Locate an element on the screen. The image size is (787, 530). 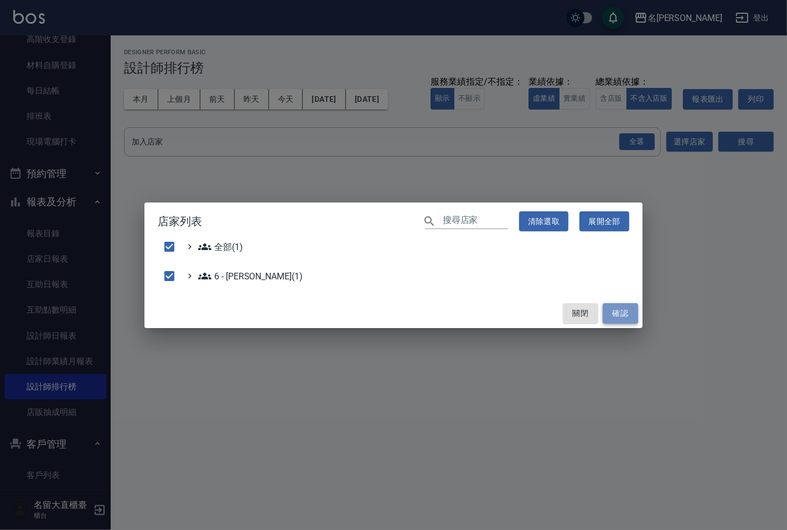
input: 搜尋店家 is located at coordinates (476, 221).